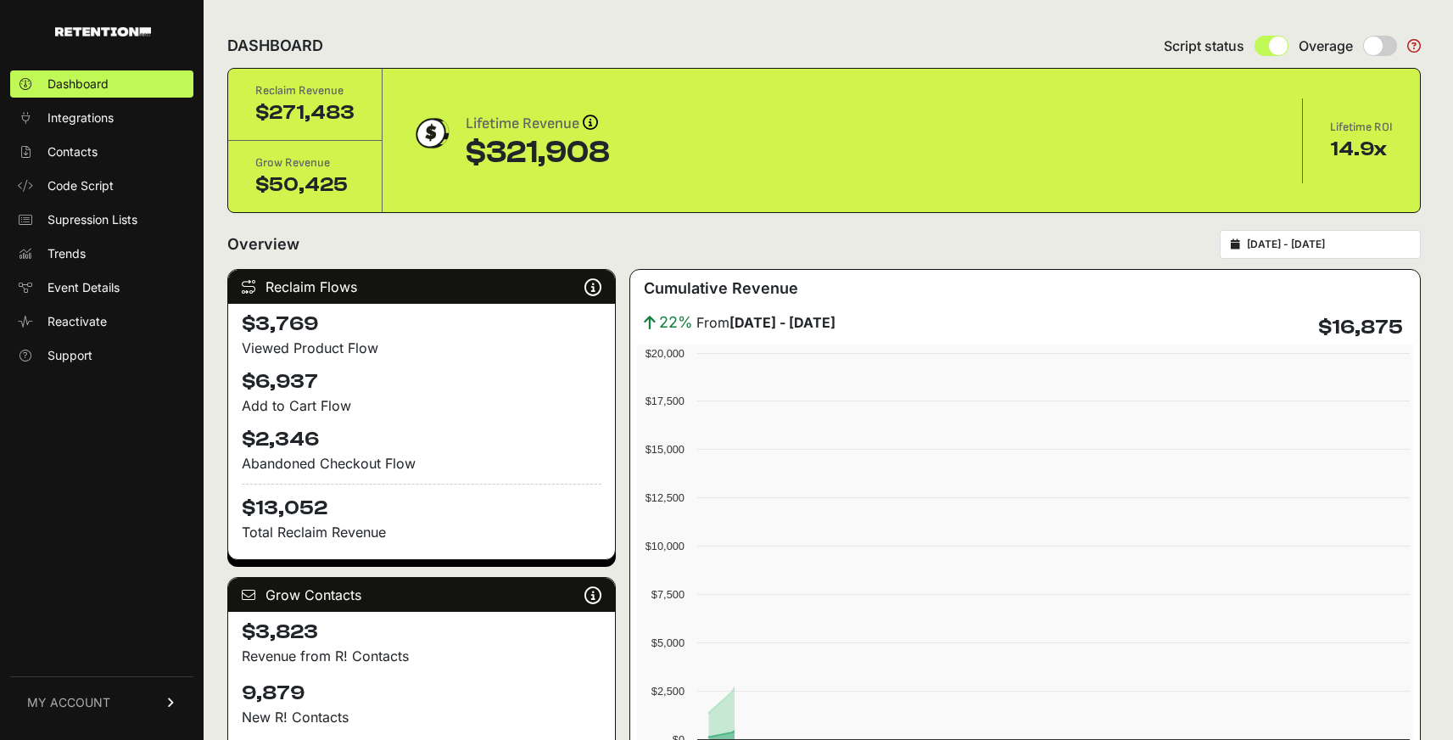  Describe the element at coordinates (102, 186) in the screenshot. I see `a: Code Script` at that location.